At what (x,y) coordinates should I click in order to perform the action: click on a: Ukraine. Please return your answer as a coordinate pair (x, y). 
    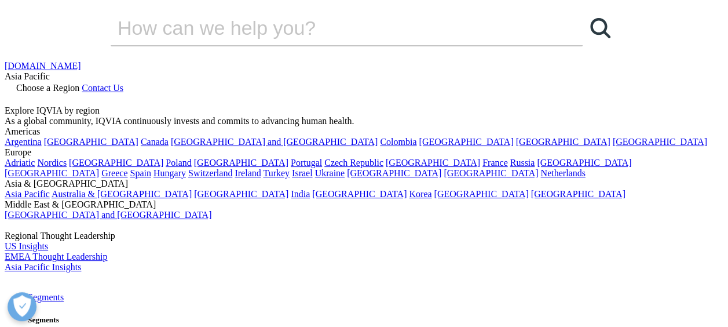
    Looking at the image, I should click on (330, 173).